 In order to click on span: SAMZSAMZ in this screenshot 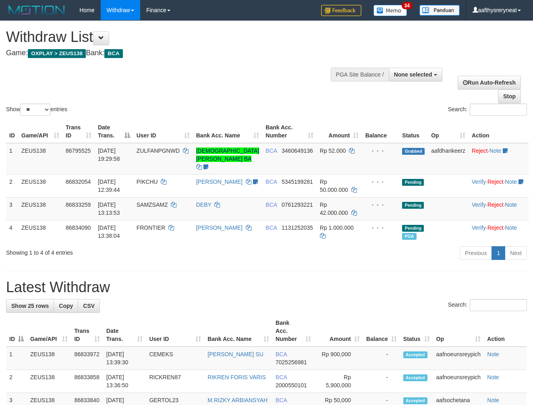, I will do `click(152, 205)`.